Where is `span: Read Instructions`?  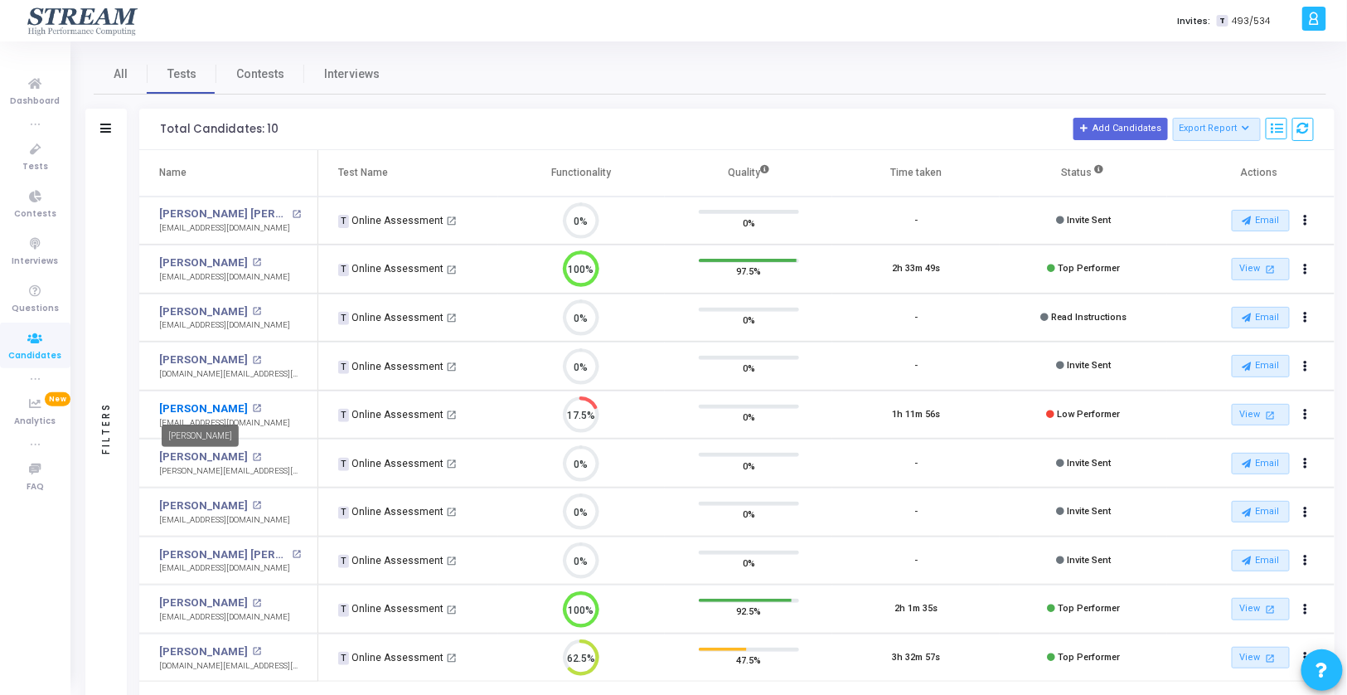 span: Read Instructions is located at coordinates (1089, 317).